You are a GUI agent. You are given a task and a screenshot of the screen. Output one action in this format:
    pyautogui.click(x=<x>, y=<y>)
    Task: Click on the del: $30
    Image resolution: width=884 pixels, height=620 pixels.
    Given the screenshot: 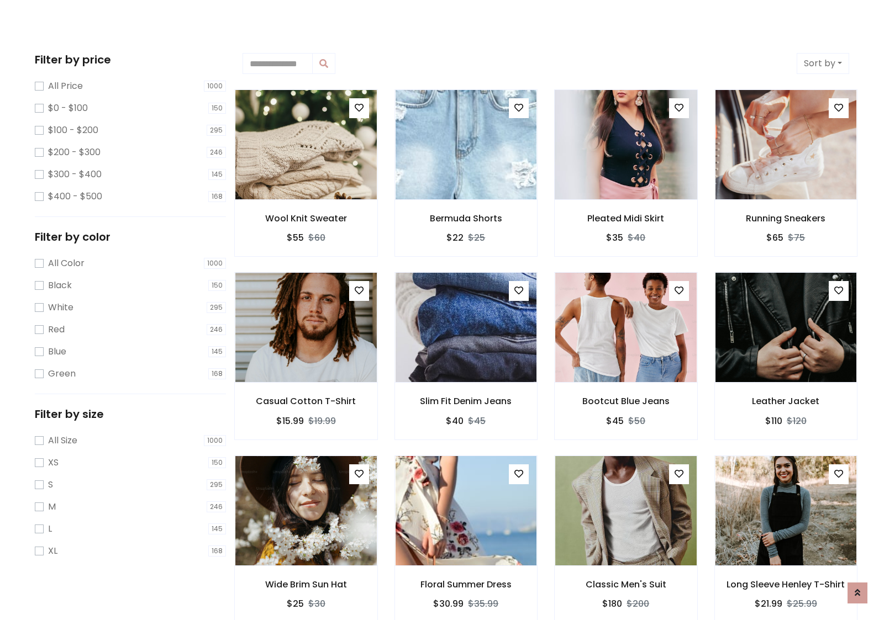 What is the action you would take?
    pyautogui.click(x=316, y=604)
    